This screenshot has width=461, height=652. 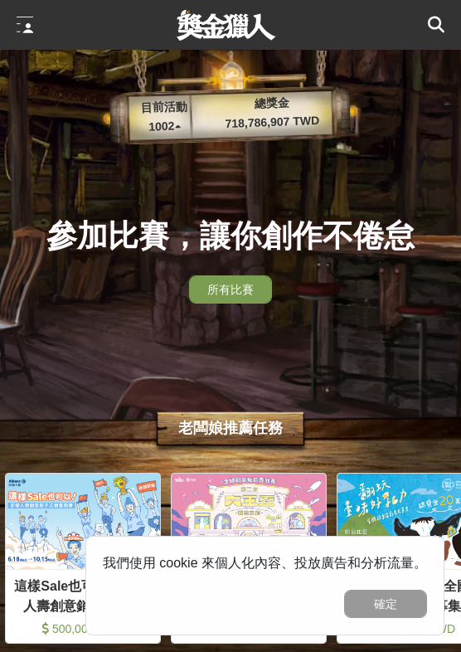 I want to click on span: 我們使用 cookie 來個人化內容、投放廣告和分析流量。, so click(x=265, y=563).